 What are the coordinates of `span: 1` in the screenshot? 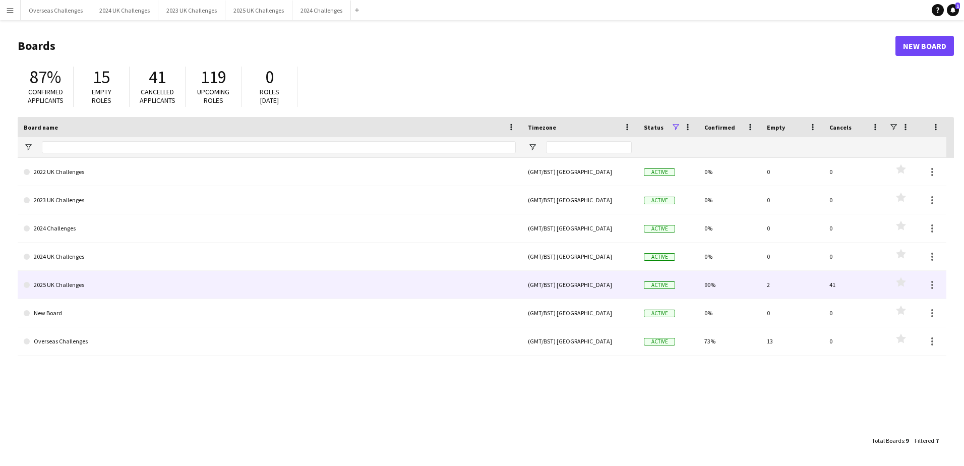 It's located at (958, 6).